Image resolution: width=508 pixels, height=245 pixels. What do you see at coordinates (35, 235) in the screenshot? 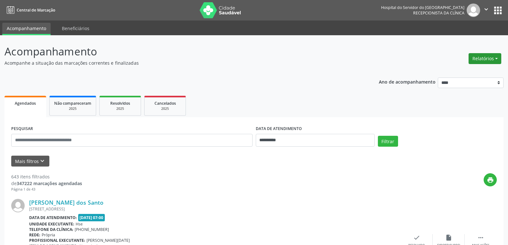
I see `b: Rede:` at bounding box center [35, 235].